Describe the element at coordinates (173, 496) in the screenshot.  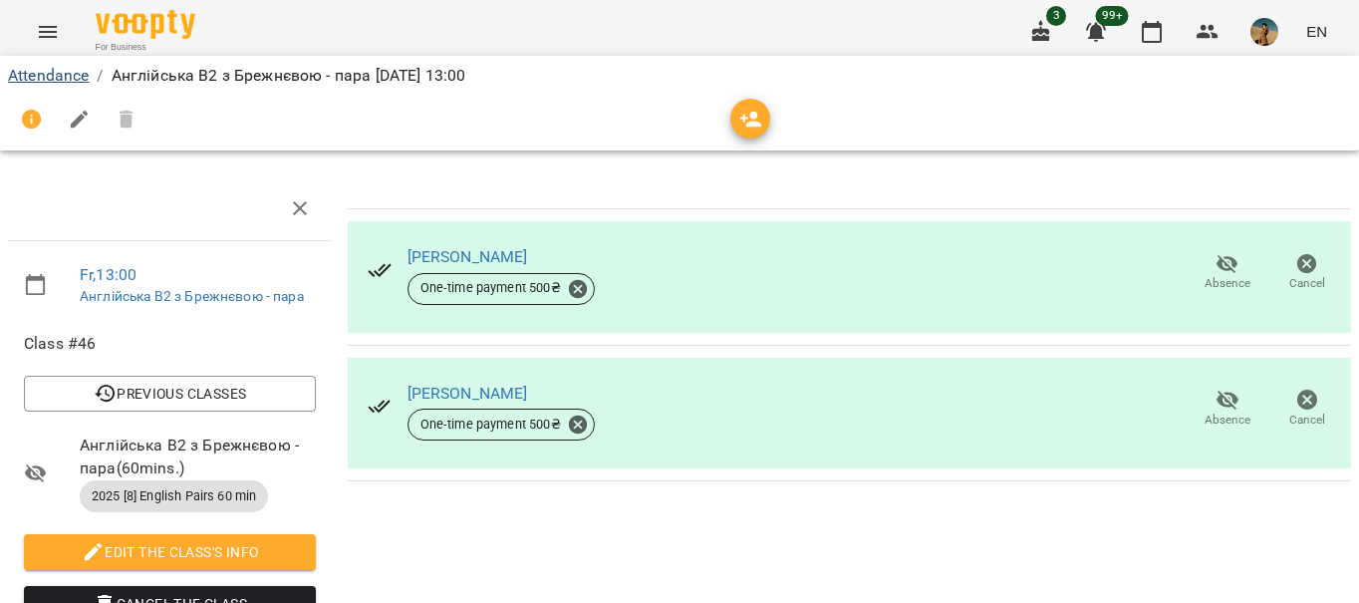
I see `span: 2025 [8] English Pairs 60 min` at that location.